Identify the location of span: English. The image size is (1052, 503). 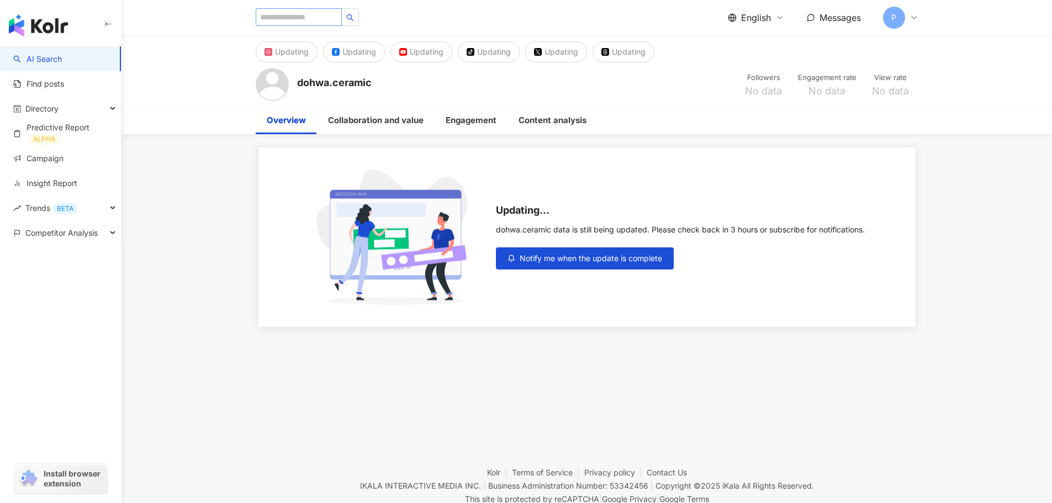
(756, 18).